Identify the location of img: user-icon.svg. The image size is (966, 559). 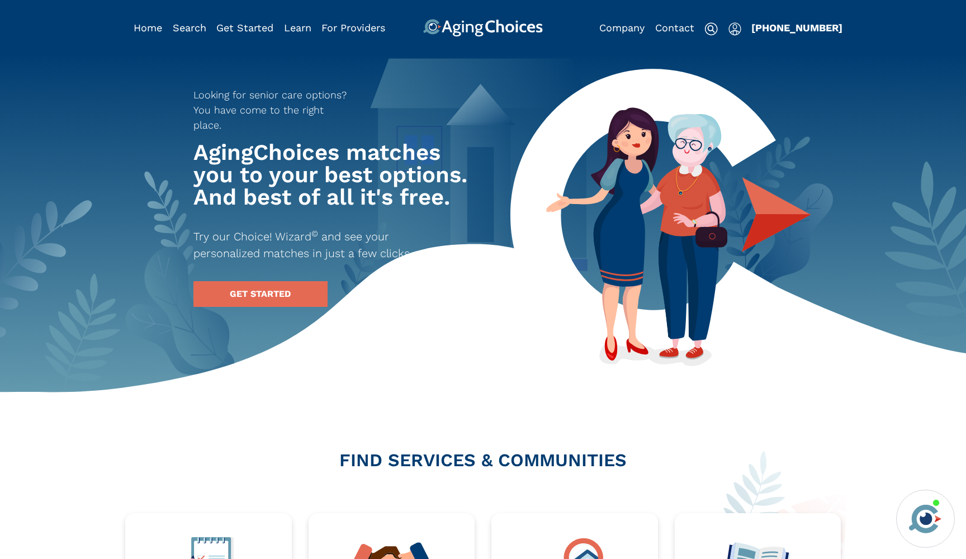
(735, 29).